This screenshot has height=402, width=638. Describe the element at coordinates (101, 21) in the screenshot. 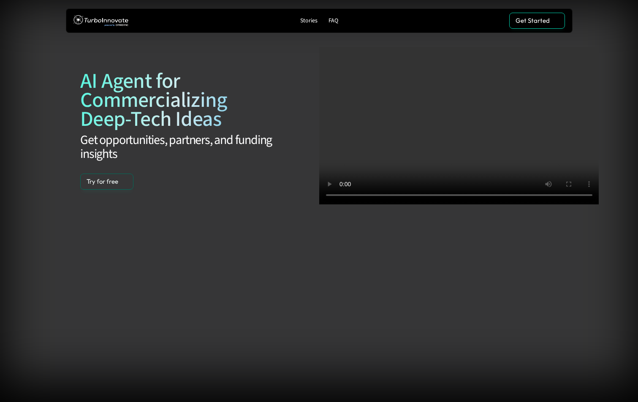

I see `img: TurboInnovate Logo` at that location.